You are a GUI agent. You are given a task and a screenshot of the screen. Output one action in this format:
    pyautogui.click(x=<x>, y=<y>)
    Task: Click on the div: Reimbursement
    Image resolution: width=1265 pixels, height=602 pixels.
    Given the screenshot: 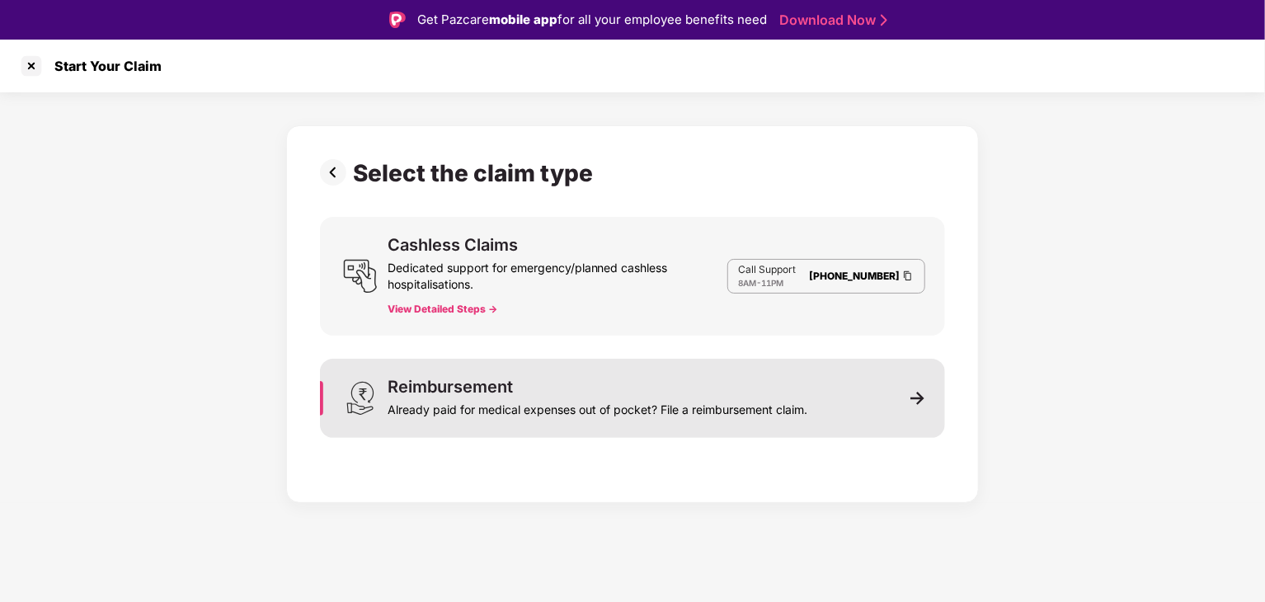 What is the action you would take?
    pyautogui.click(x=450, y=387)
    